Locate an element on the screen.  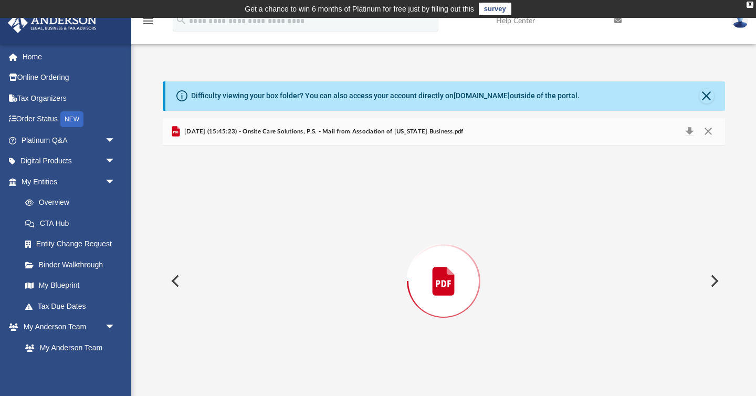
a: survey is located at coordinates (495, 9).